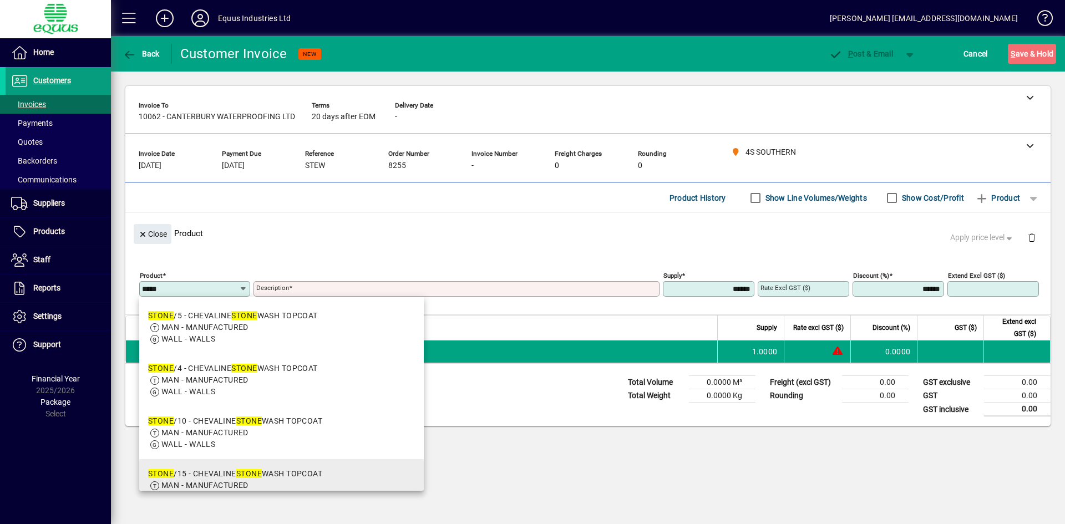 This screenshot has width=1065, height=524. Describe the element at coordinates (861, 54) in the screenshot. I see `span: ost & Email` at that location.